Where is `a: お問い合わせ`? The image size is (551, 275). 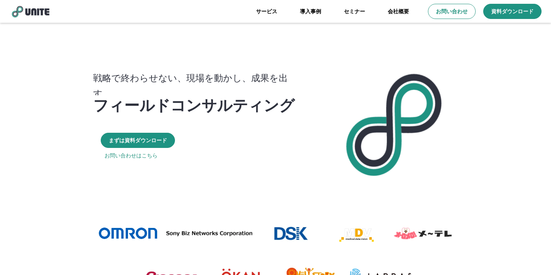 a: お問い合わせ is located at coordinates (452, 11).